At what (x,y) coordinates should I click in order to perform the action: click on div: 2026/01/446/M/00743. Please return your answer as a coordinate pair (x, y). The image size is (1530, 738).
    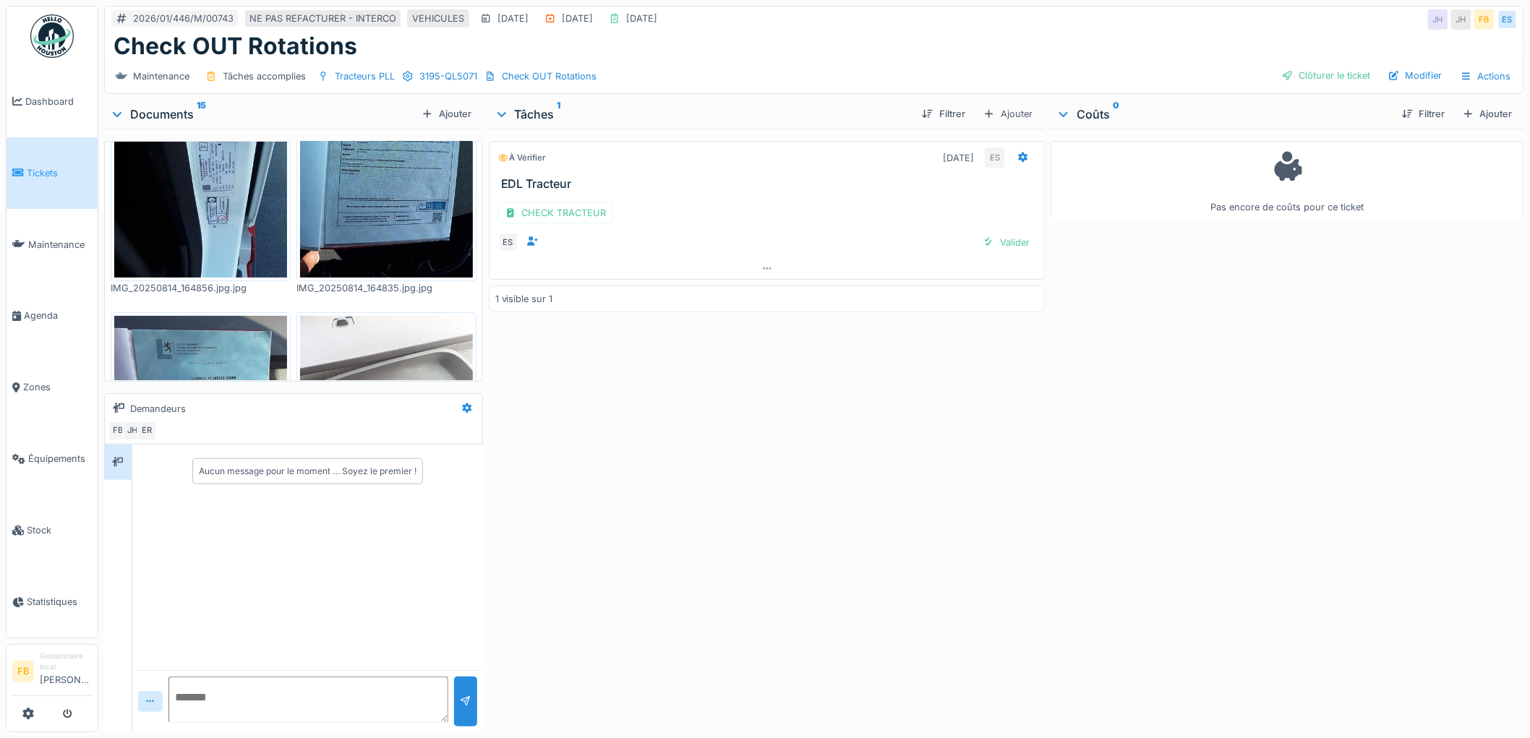
    Looking at the image, I should click on (183, 18).